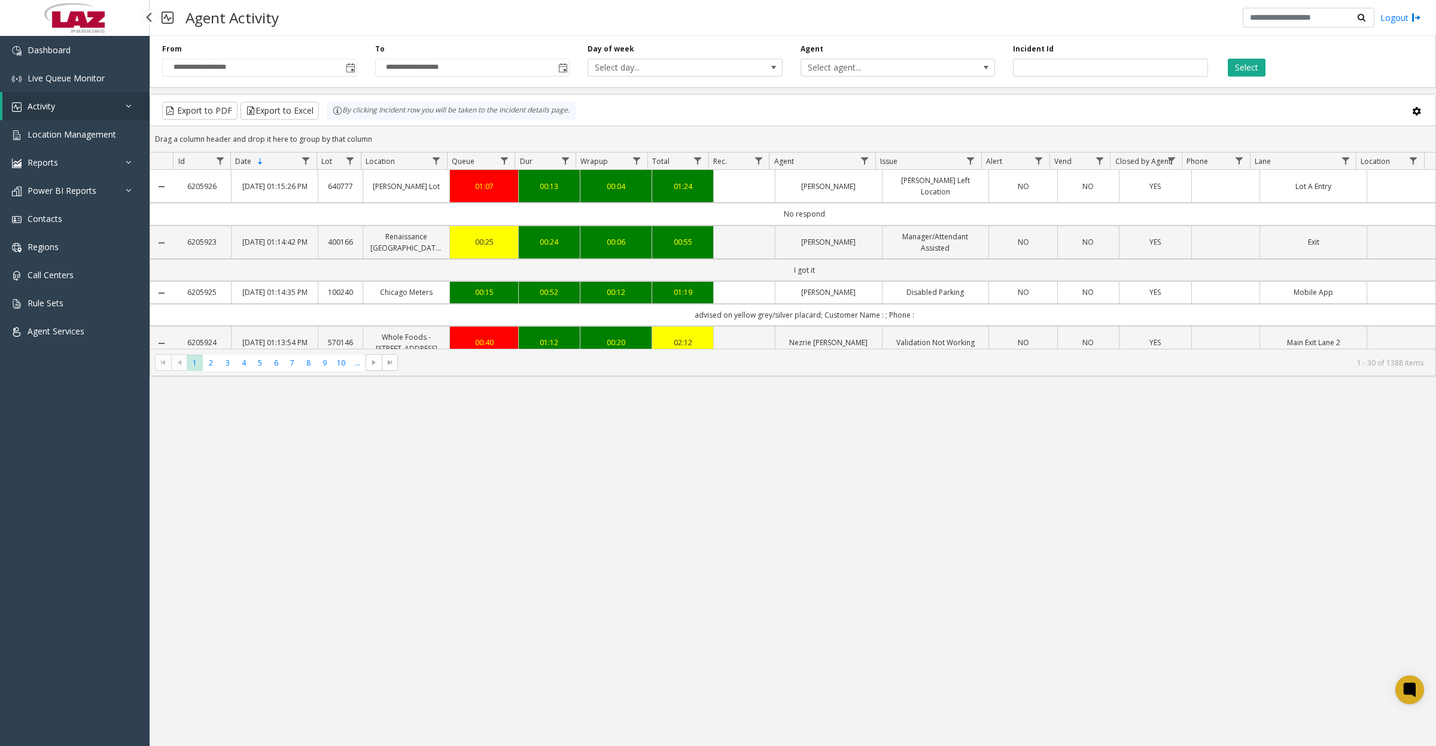 This screenshot has height=746, width=1436. I want to click on a: 6205923, so click(202, 242).